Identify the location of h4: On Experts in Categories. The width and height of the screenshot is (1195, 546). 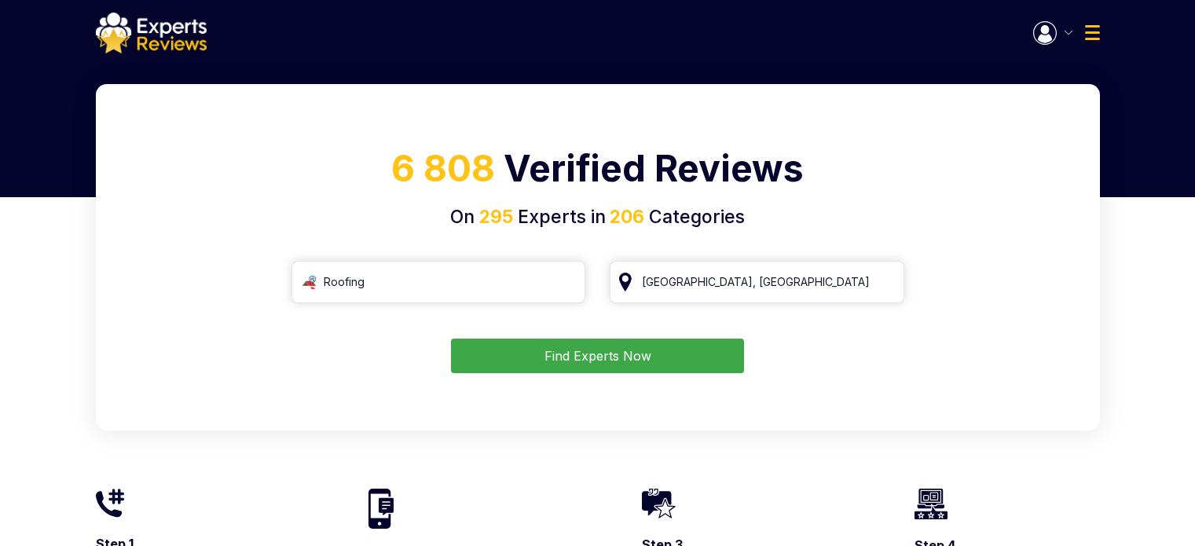
(598, 217).